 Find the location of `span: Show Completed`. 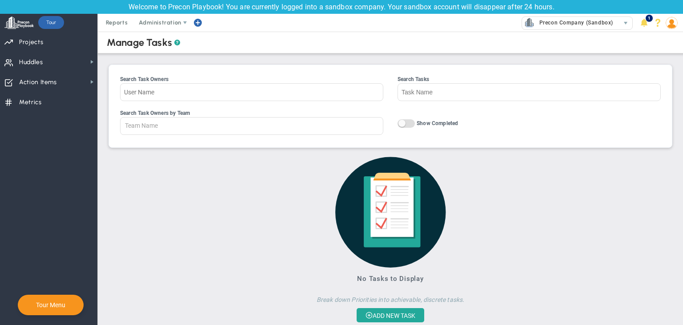

span: Show Completed is located at coordinates (437, 123).